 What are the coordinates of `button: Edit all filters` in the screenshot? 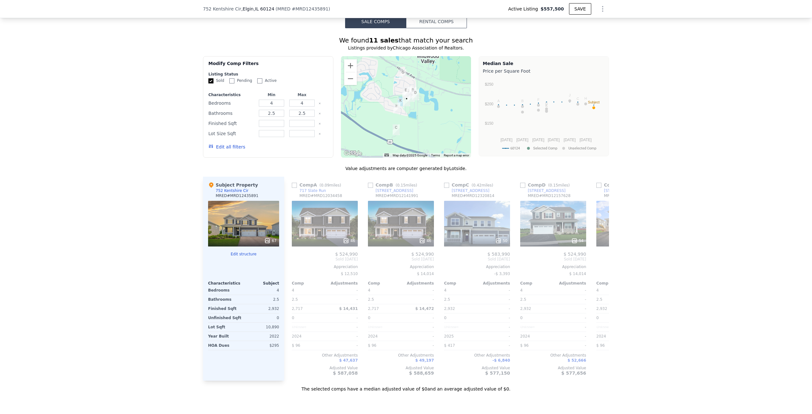 It's located at (227, 147).